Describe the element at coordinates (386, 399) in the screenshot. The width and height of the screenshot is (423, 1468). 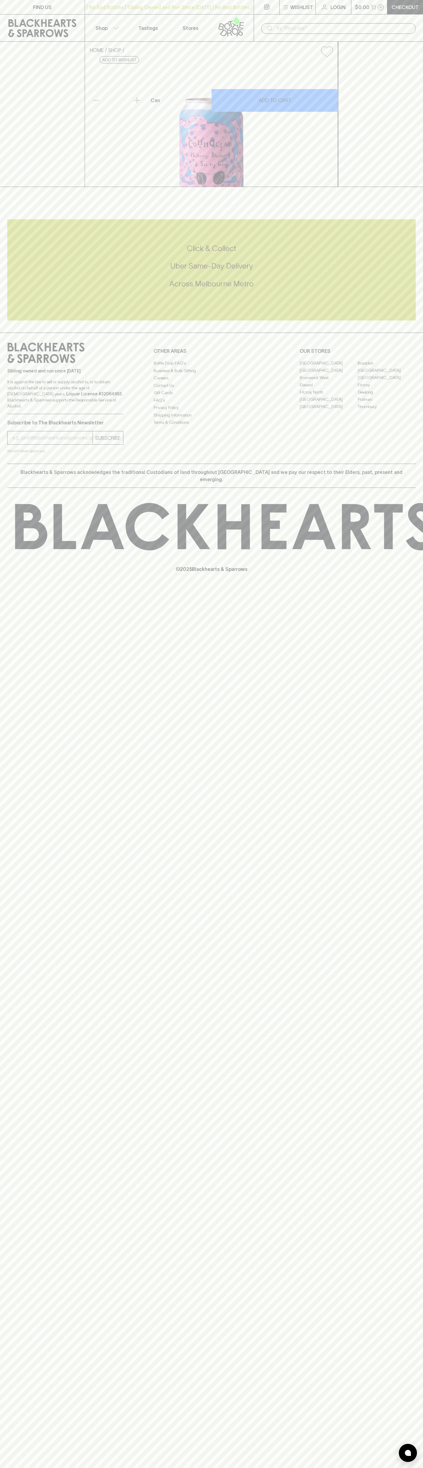
I see `a: Prahran` at that location.